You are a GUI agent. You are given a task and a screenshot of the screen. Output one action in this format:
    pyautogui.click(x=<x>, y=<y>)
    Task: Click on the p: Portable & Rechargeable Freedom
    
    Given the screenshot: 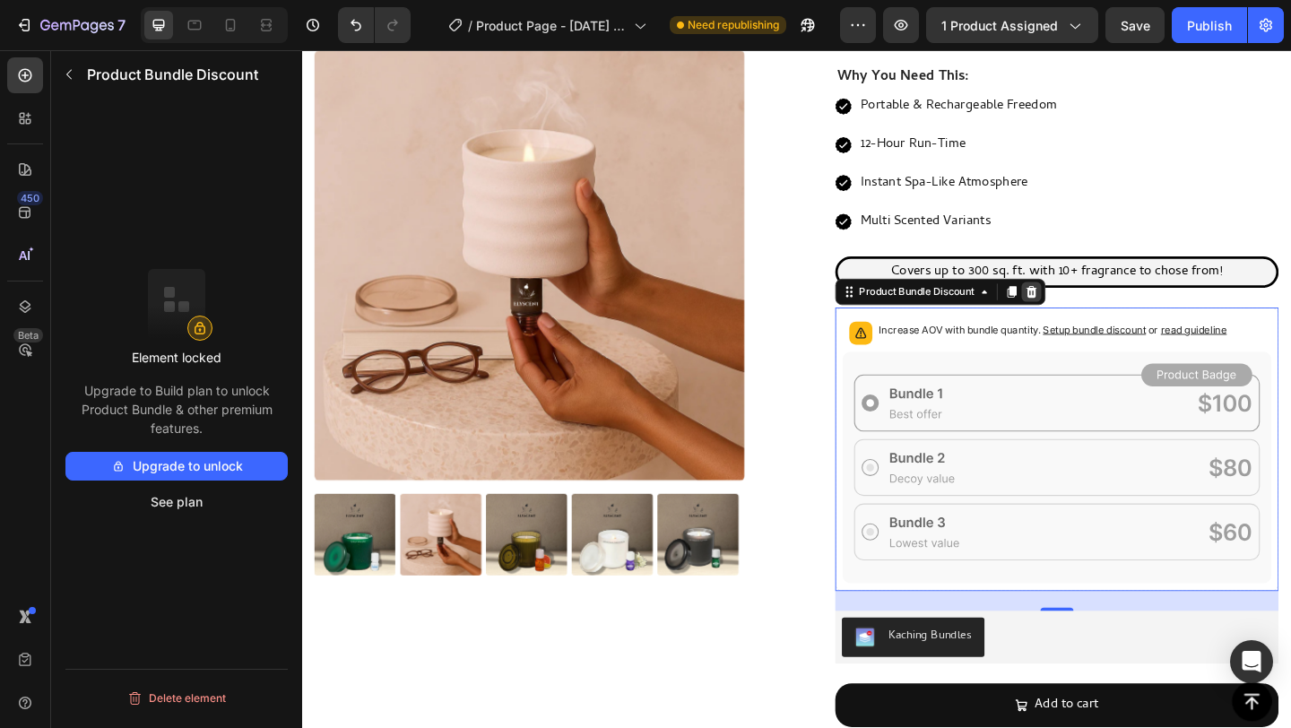 What is the action you would take?
    pyautogui.click(x=714, y=60)
    